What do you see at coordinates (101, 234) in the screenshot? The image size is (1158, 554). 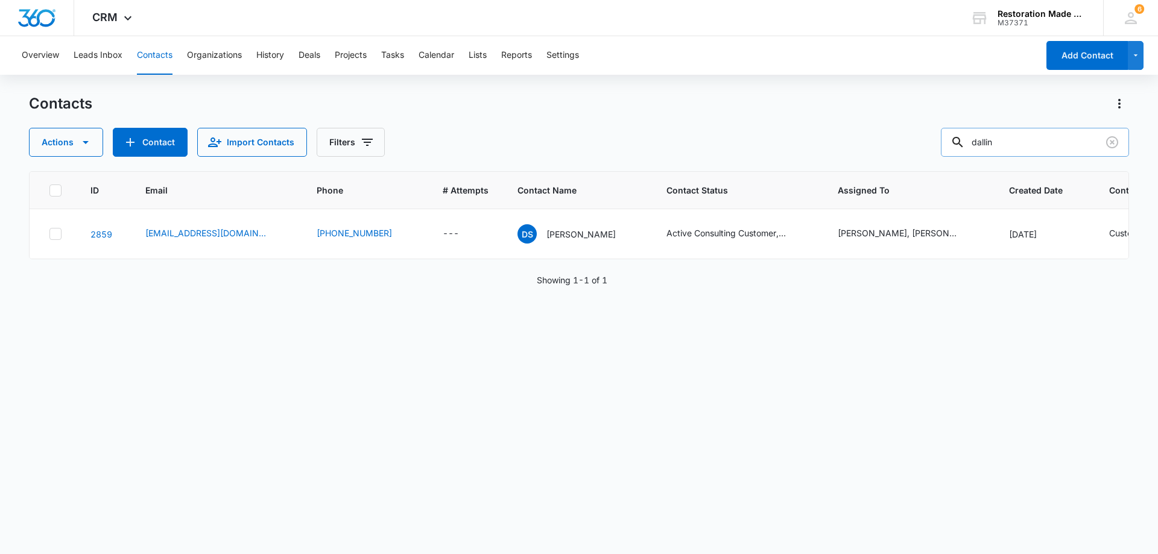 I see `a: Navigate to contact details page for Dallin Searle` at bounding box center [101, 234].